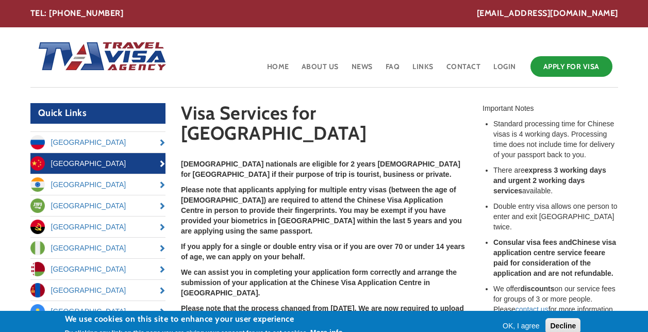  I want to click on a: Contact, so click(464, 70).